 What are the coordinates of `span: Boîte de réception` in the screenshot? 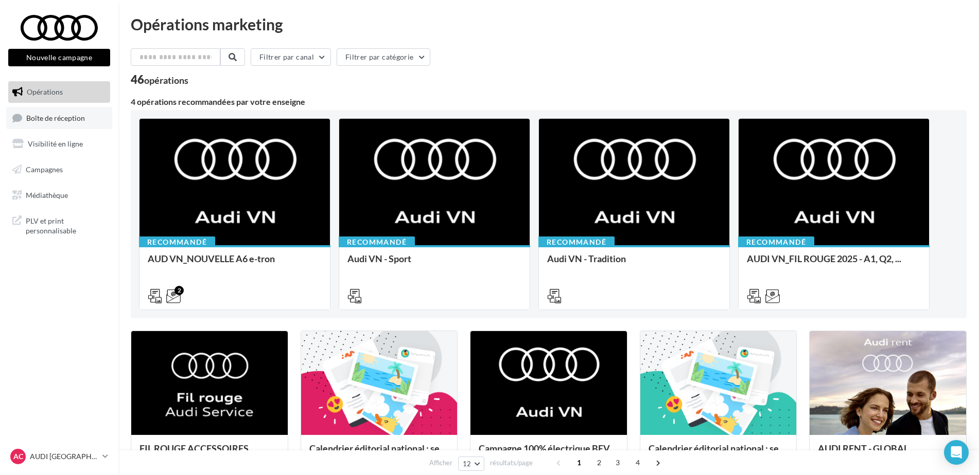 It's located at (56, 117).